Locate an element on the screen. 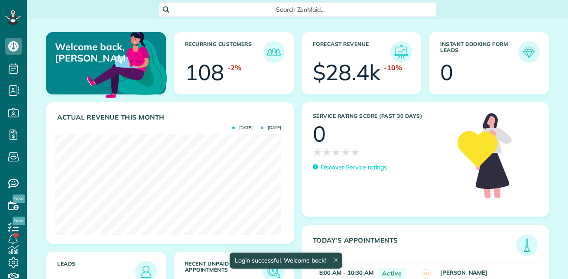  h3: Actual Revenue this month is located at coordinates (171, 117).